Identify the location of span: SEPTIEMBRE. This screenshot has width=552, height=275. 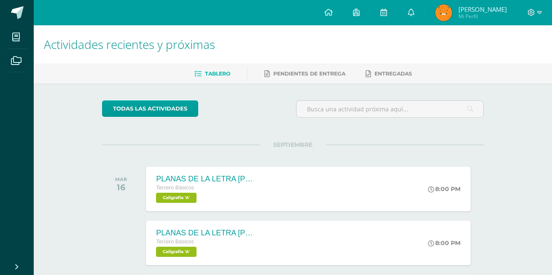
(293, 145).